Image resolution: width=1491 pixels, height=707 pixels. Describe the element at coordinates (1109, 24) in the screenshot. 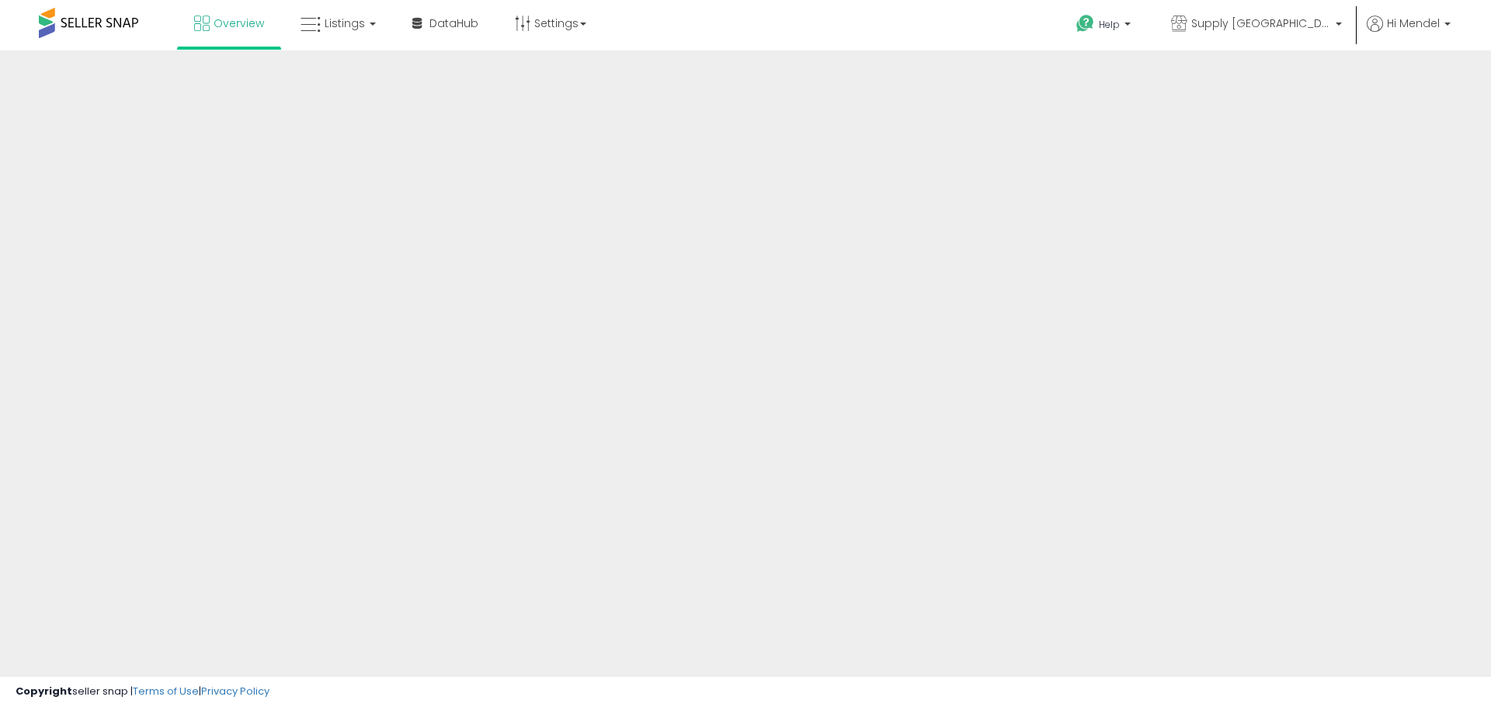

I see `span: Help` at that location.